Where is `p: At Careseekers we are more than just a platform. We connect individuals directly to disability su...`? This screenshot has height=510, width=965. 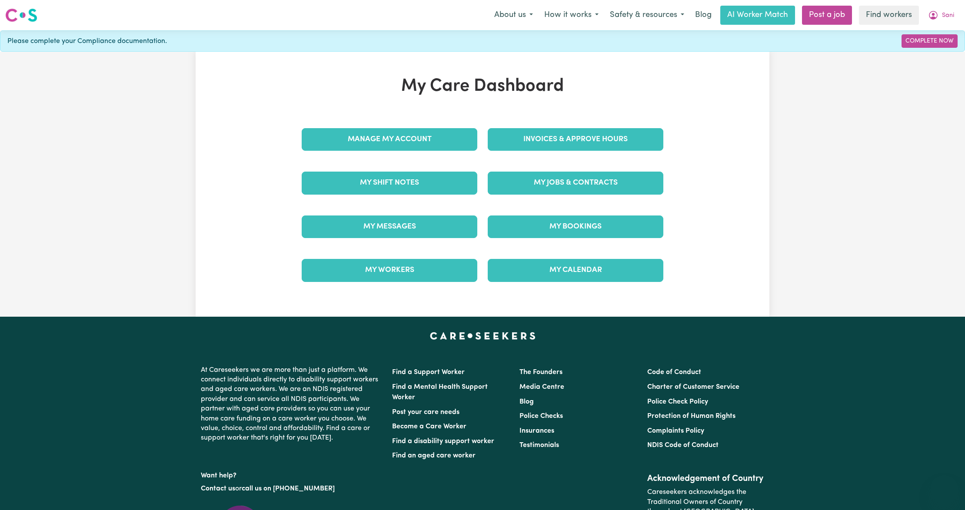 p: At Careseekers we are more than just a platform. We connect individuals directly to disability su... is located at coordinates (291, 404).